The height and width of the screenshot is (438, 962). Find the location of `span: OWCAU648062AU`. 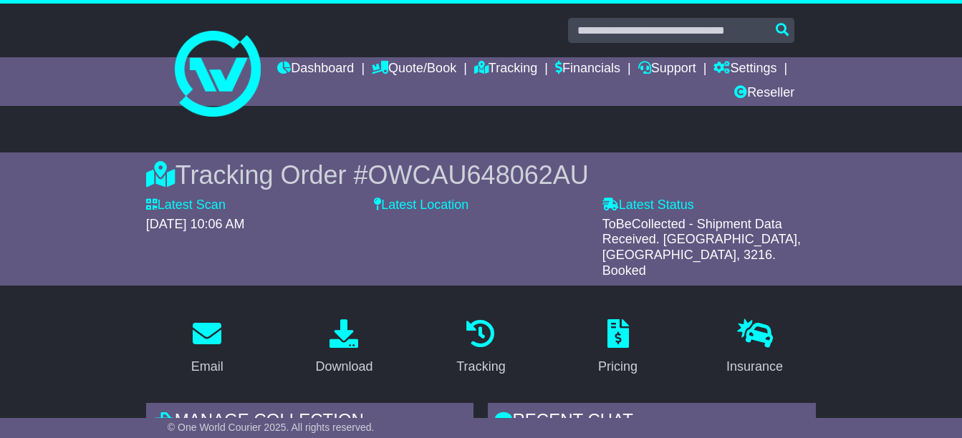

span: OWCAU648062AU is located at coordinates (478, 175).